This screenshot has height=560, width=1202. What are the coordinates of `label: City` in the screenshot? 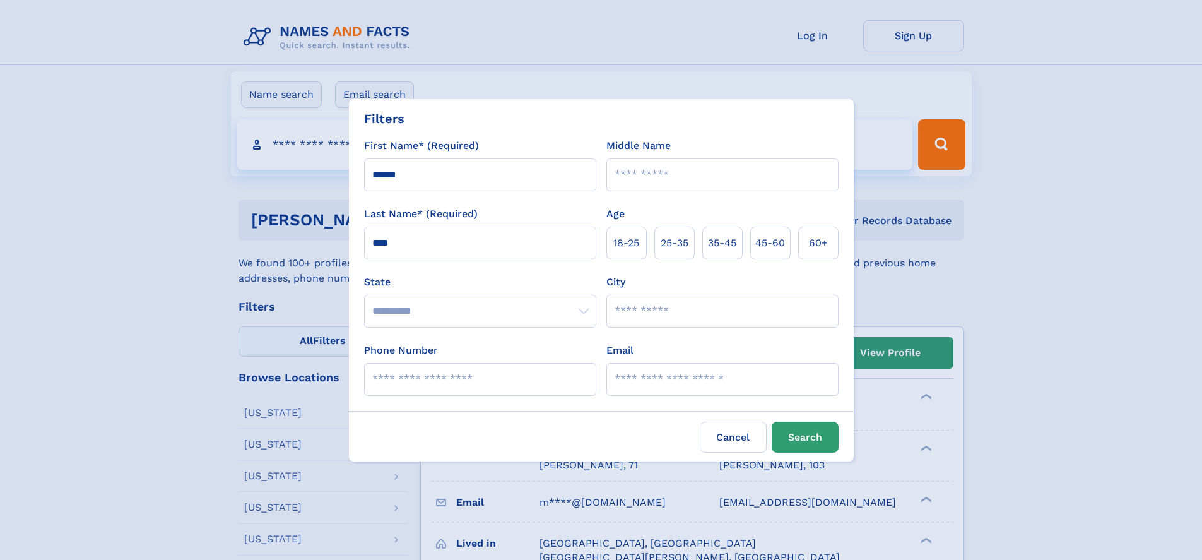 It's located at (616, 282).